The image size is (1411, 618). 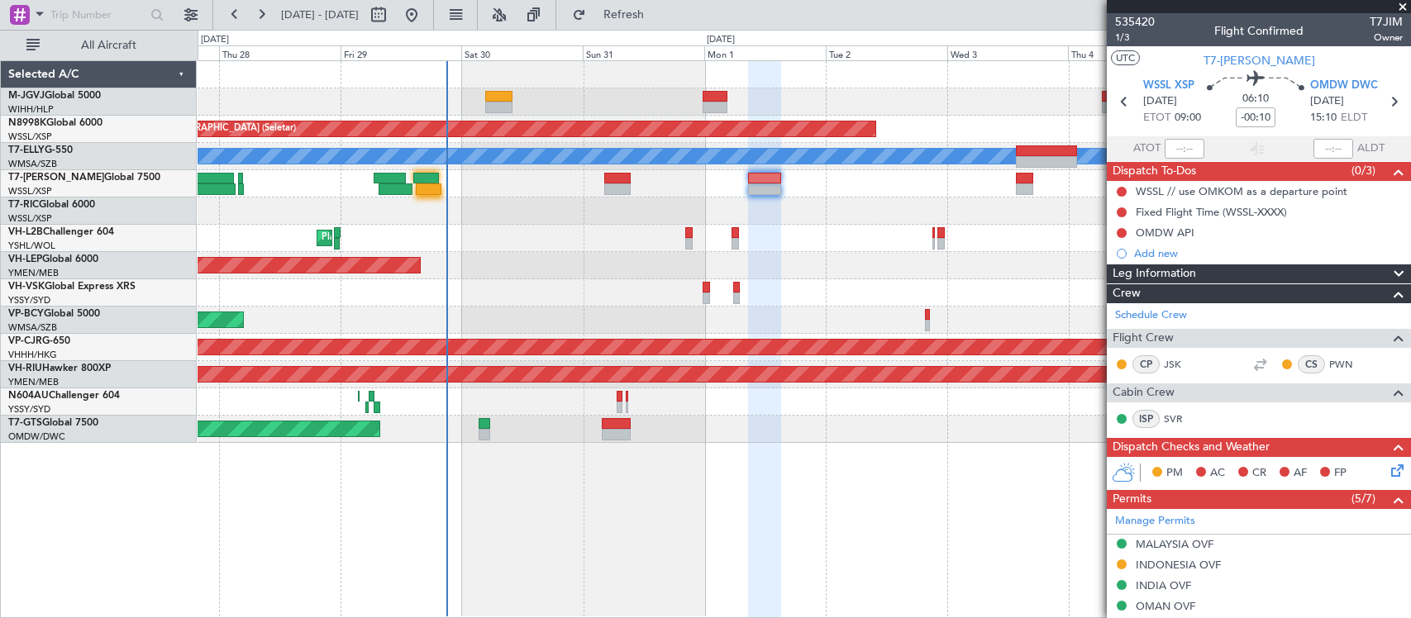 What do you see at coordinates (53, 423) in the screenshot?
I see `a: T7-GTSGlobal 7500` at bounding box center [53, 423].